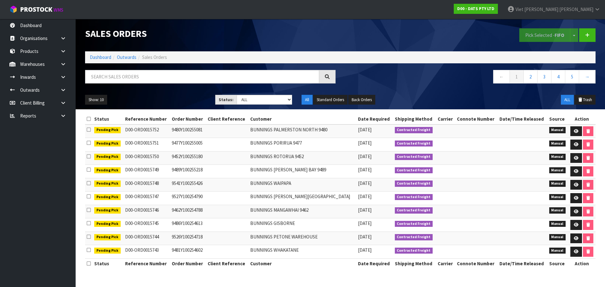 This screenshot has height=287, width=605. What do you see at coordinates (303, 119) in the screenshot?
I see `th: Customer` at bounding box center [303, 119].